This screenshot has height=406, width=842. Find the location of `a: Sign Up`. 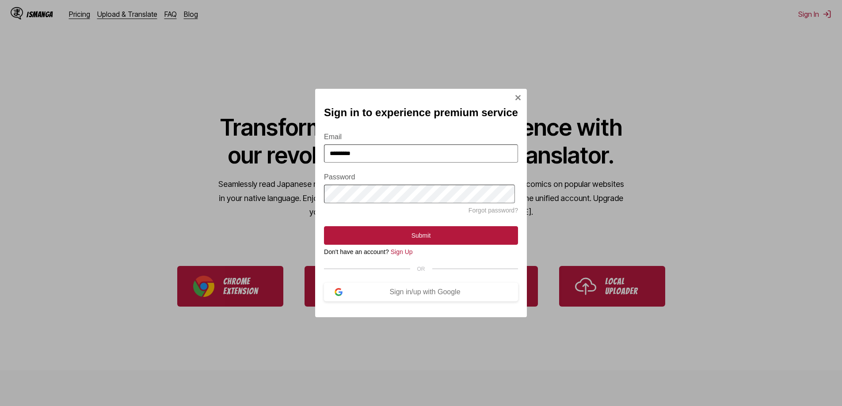

a: Sign Up is located at coordinates (402, 252).